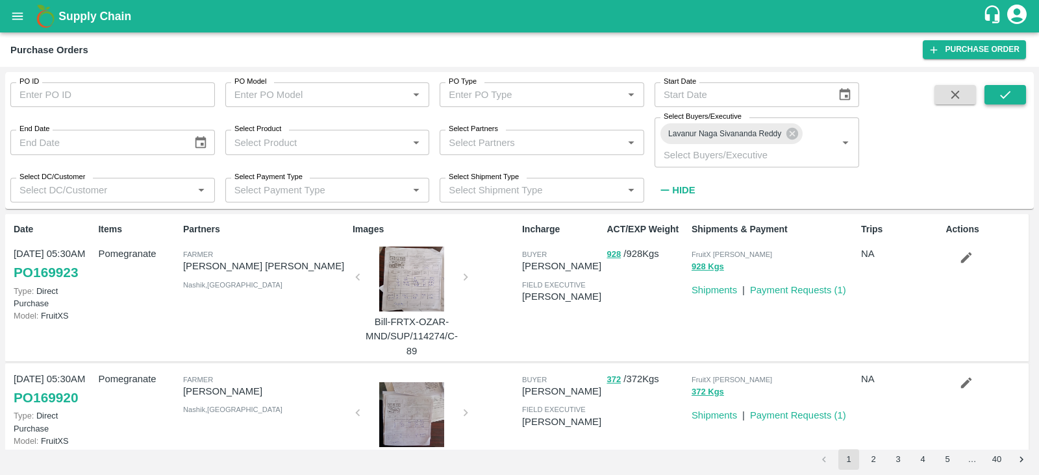  What do you see at coordinates (677, 190) in the screenshot?
I see `button: Hide` at bounding box center [677, 190].